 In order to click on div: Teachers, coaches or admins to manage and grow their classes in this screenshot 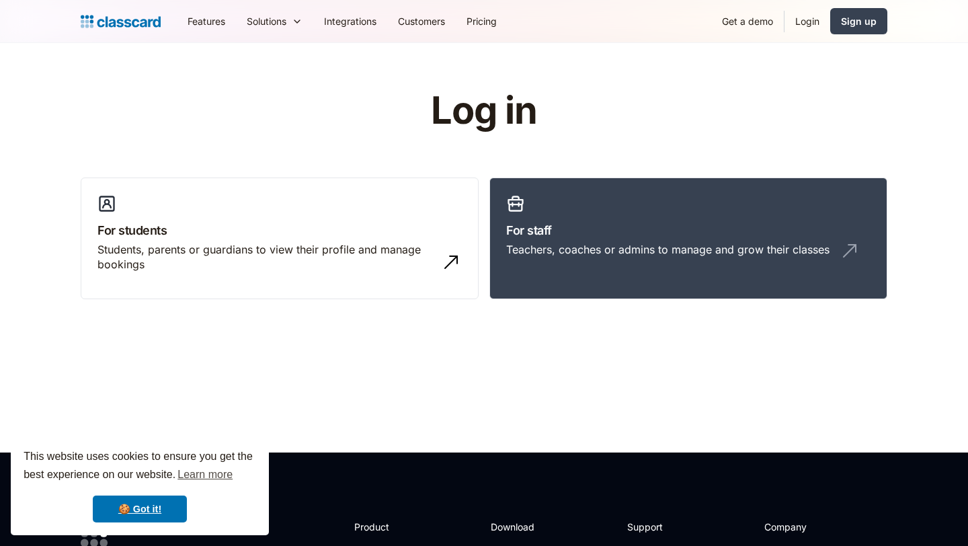, I will do `click(668, 249)`.